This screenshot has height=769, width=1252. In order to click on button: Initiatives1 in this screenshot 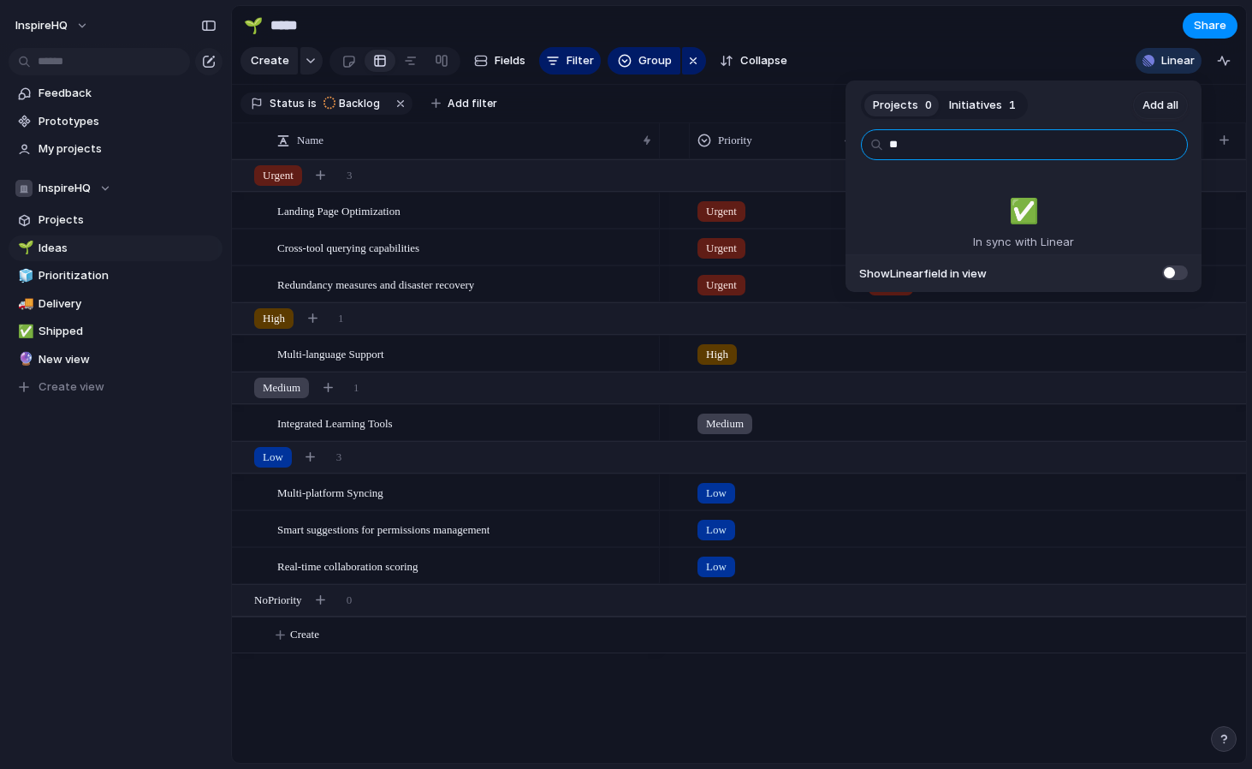, I will do `click(983, 105)`.